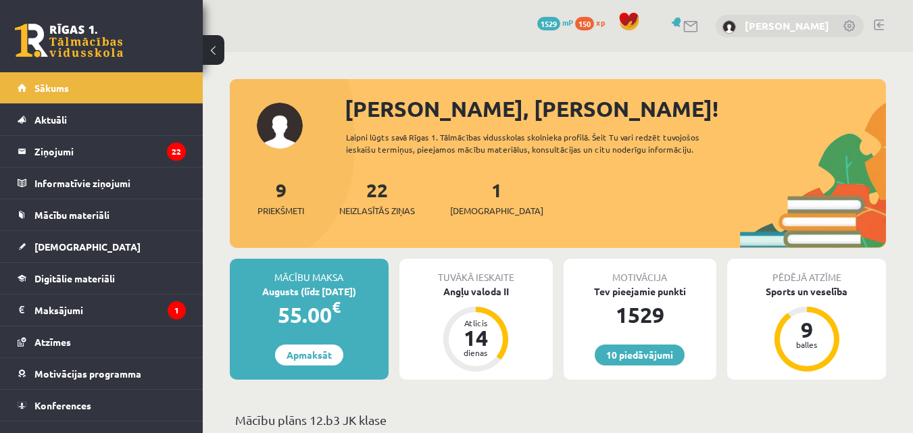 The height and width of the screenshot is (433, 913). Describe the element at coordinates (807, 272) in the screenshot. I see `div: Pēdējā atzīme` at that location.